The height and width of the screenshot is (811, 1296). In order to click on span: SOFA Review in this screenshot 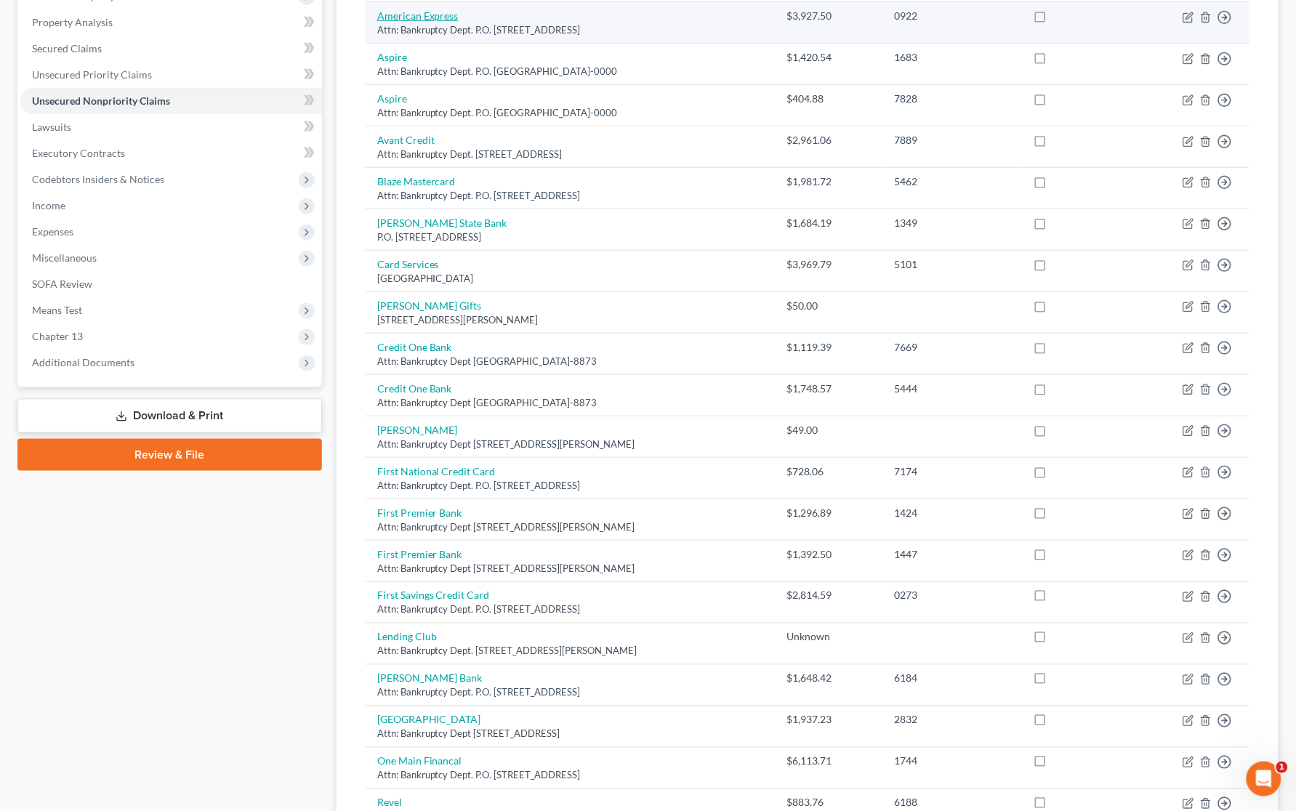, I will do `click(62, 284)`.